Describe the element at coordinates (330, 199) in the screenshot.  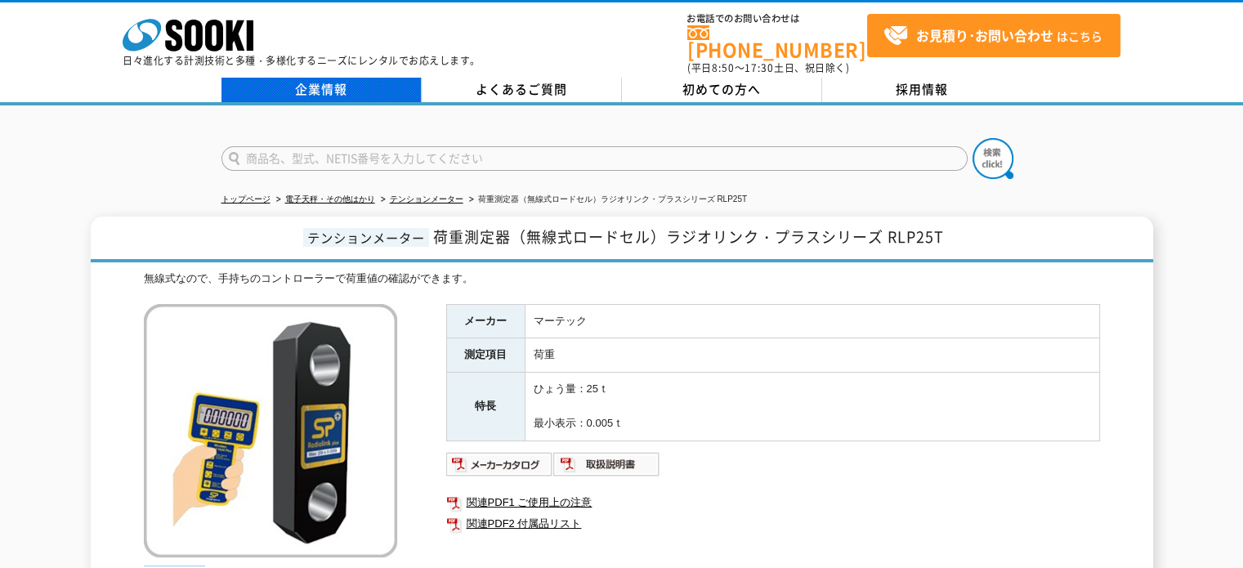
I see `a: 電子天秤・その他はかり` at that location.